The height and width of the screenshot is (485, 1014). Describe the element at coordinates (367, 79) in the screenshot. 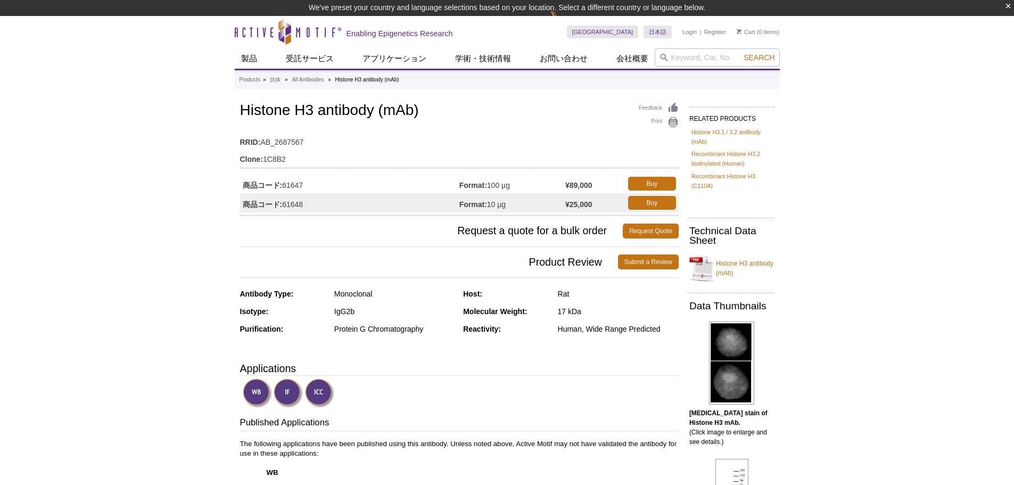

I see `li: Histone H3 antibody (mAb)` at that location.